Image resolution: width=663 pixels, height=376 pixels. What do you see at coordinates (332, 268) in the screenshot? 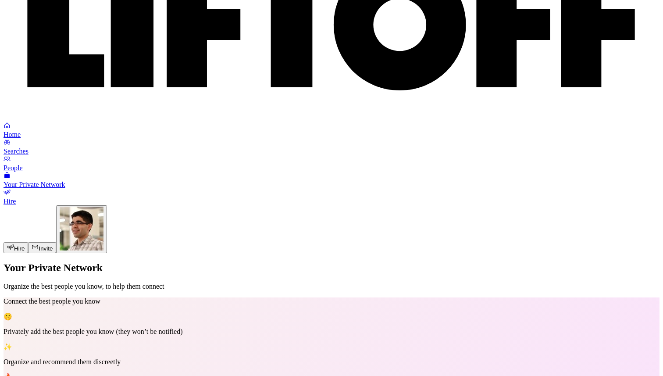
I see `h2: Your Private Network` at bounding box center [332, 268].